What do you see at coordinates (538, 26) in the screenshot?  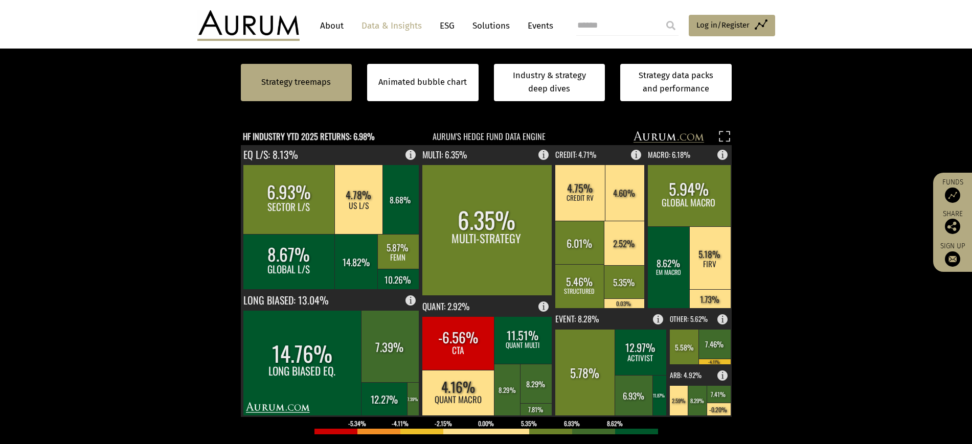 I see `a: Events` at bounding box center [538, 26].